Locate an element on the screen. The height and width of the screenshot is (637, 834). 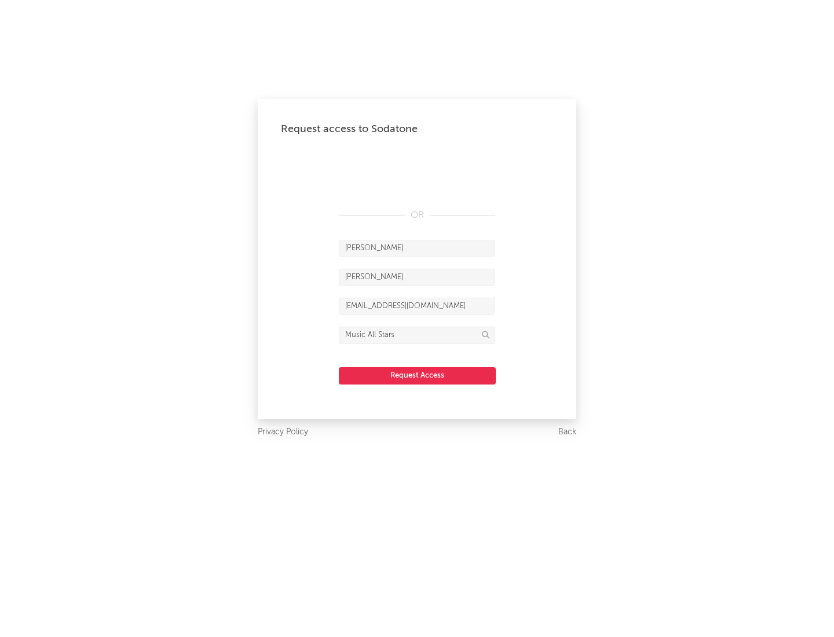
input: Last Name is located at coordinates (417, 277).